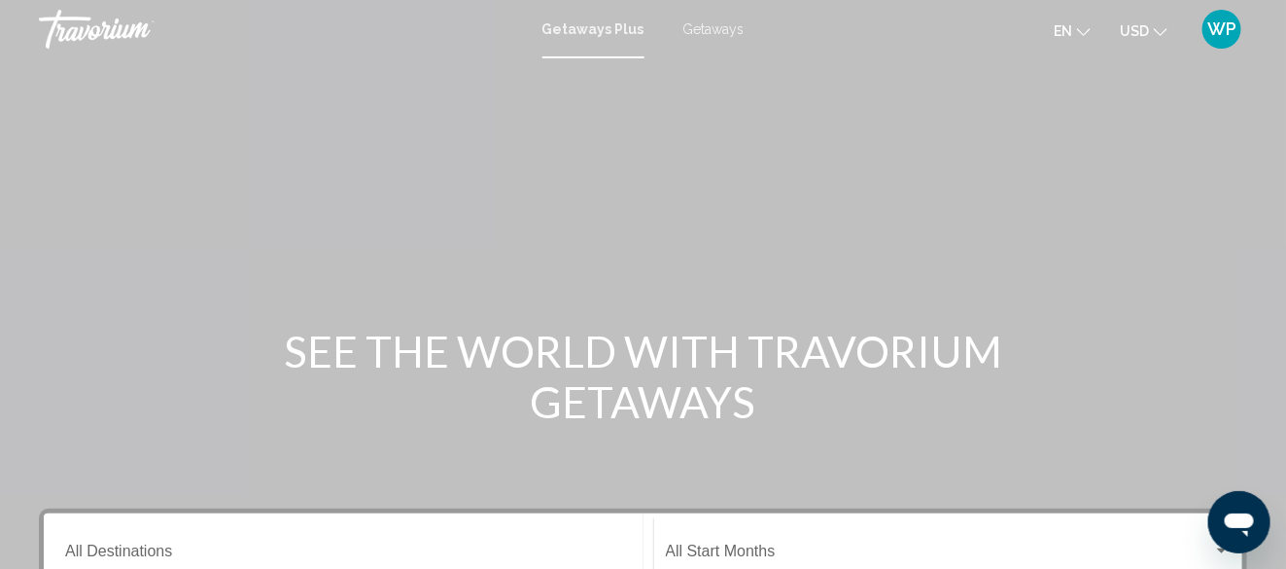 This screenshot has height=569, width=1286. What do you see at coordinates (643, 376) in the screenshot?
I see `h1: SEE THE WORLD WITH TRAVORIUM GETAWAYS` at bounding box center [643, 376].